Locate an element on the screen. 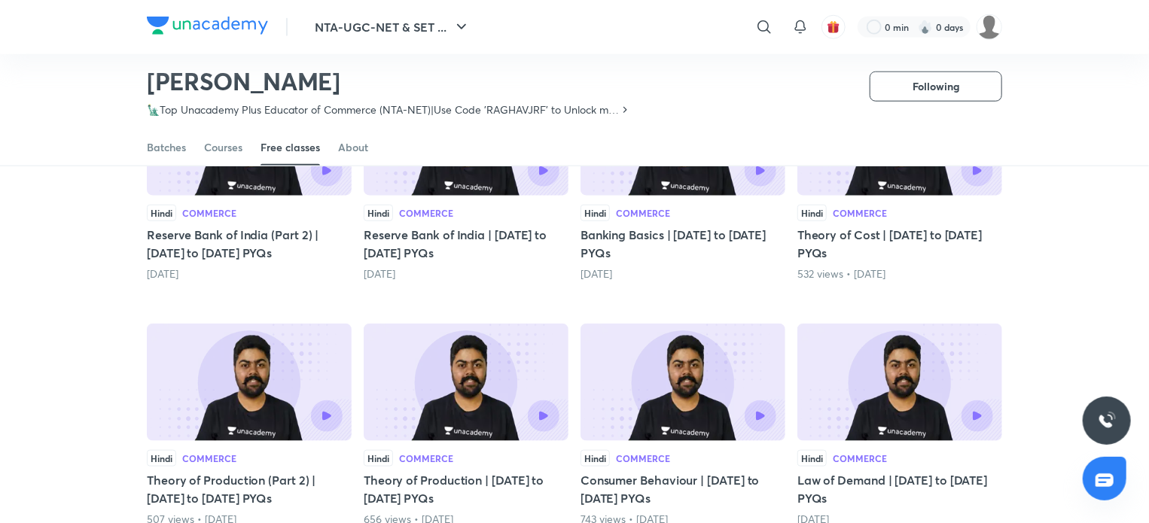 This screenshot has width=1149, height=523. span: Following is located at coordinates (936, 87).